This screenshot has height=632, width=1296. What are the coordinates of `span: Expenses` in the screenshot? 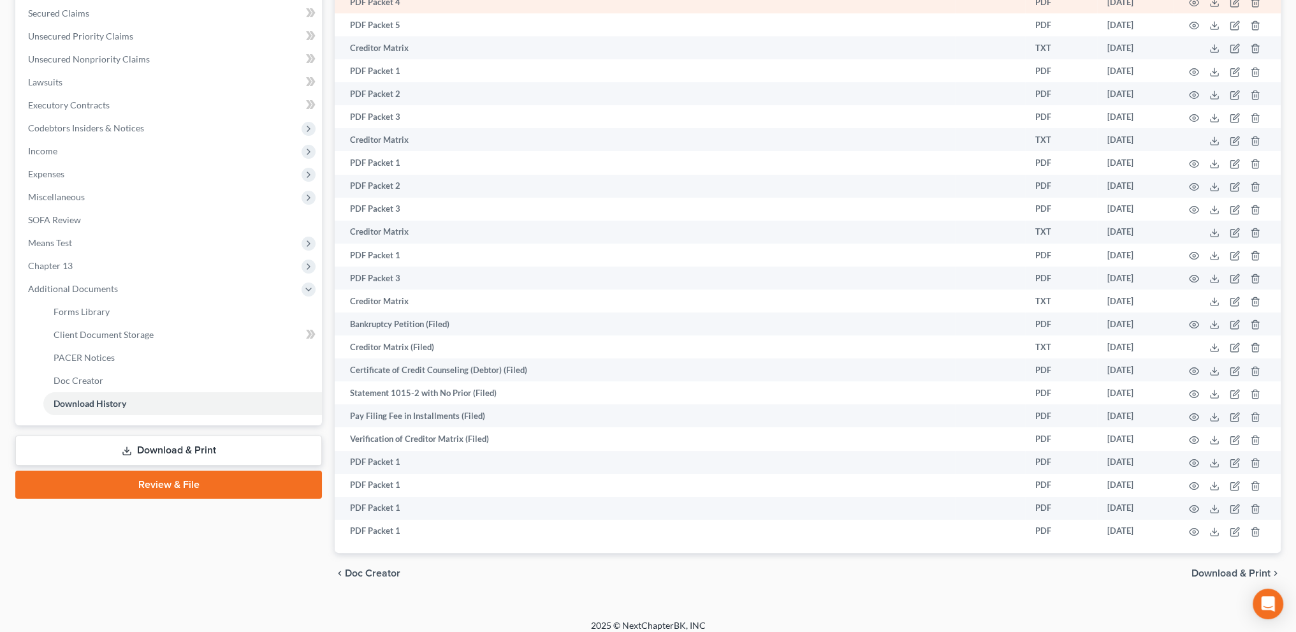 It's located at (46, 173).